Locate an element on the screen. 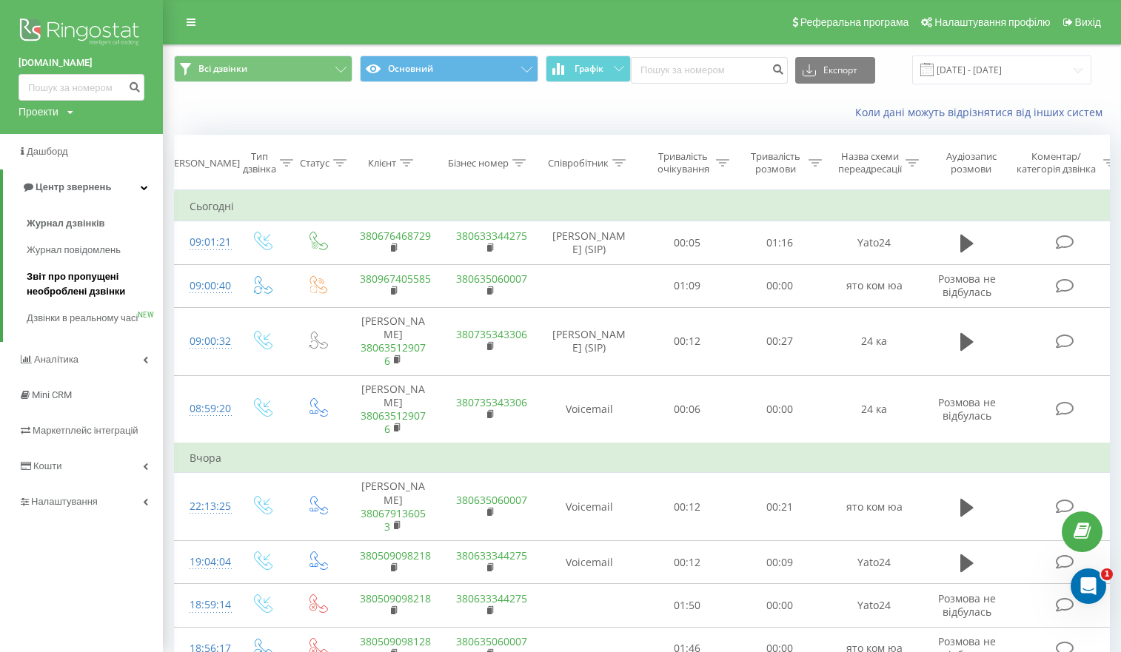 This screenshot has width=1121, height=652. span: 1 is located at coordinates (1107, 574).